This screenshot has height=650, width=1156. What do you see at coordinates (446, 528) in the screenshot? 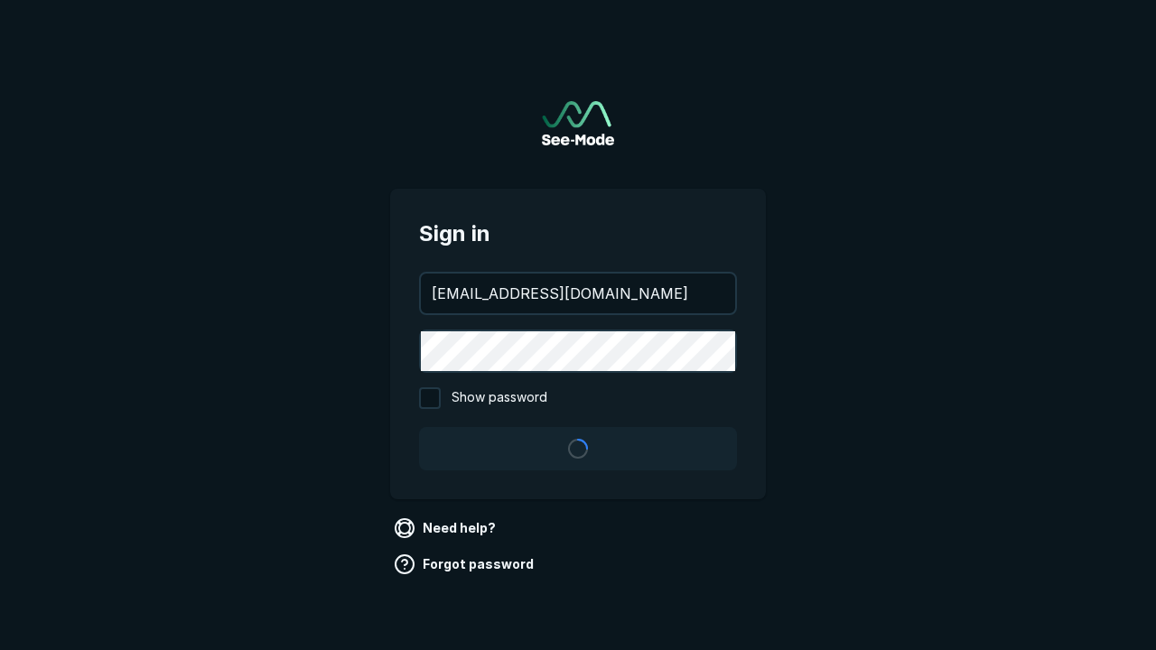
I see `a: Need help?` at bounding box center [446, 528].